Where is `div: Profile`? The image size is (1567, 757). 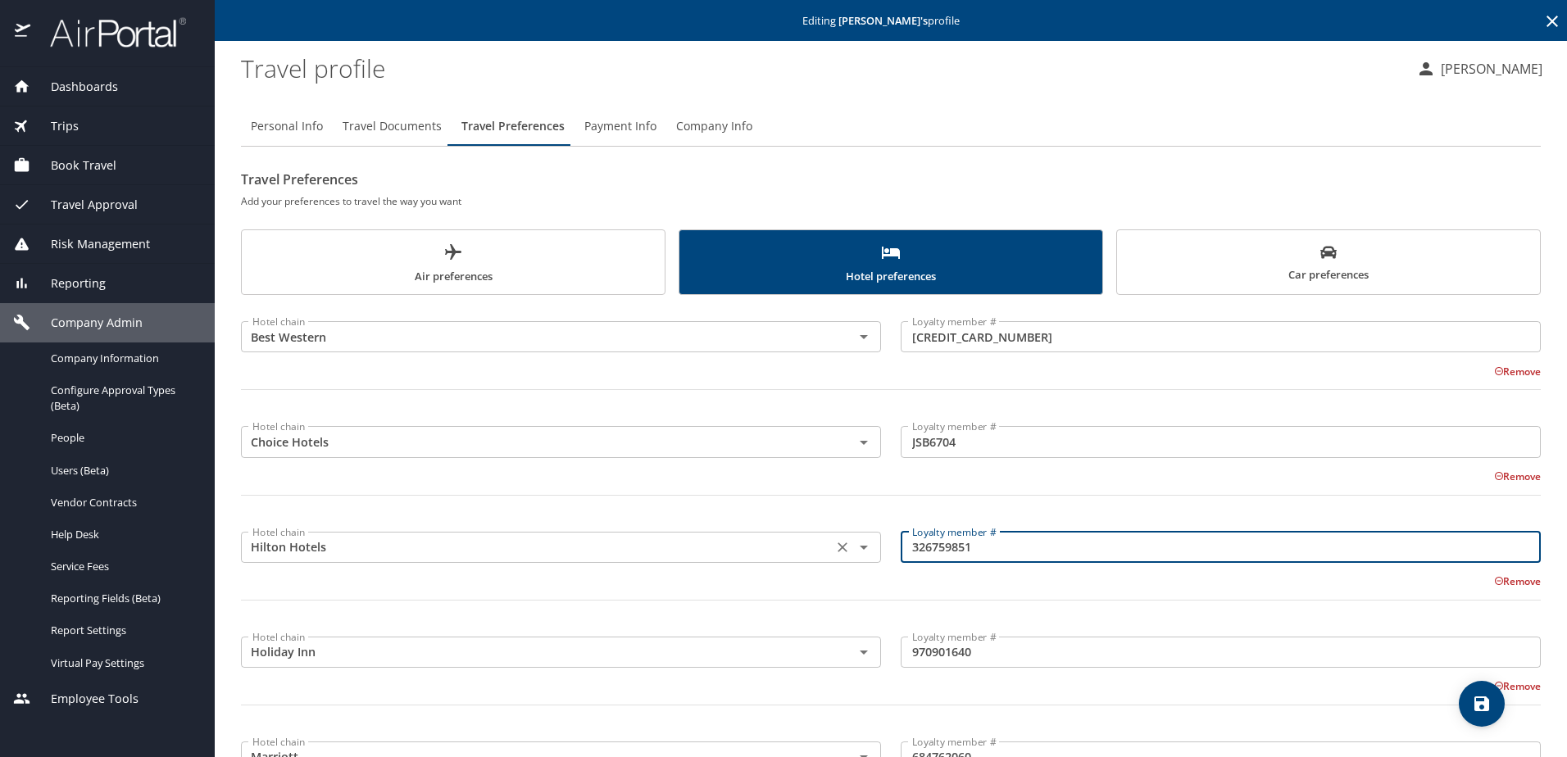
div: Profile is located at coordinates (891, 126).